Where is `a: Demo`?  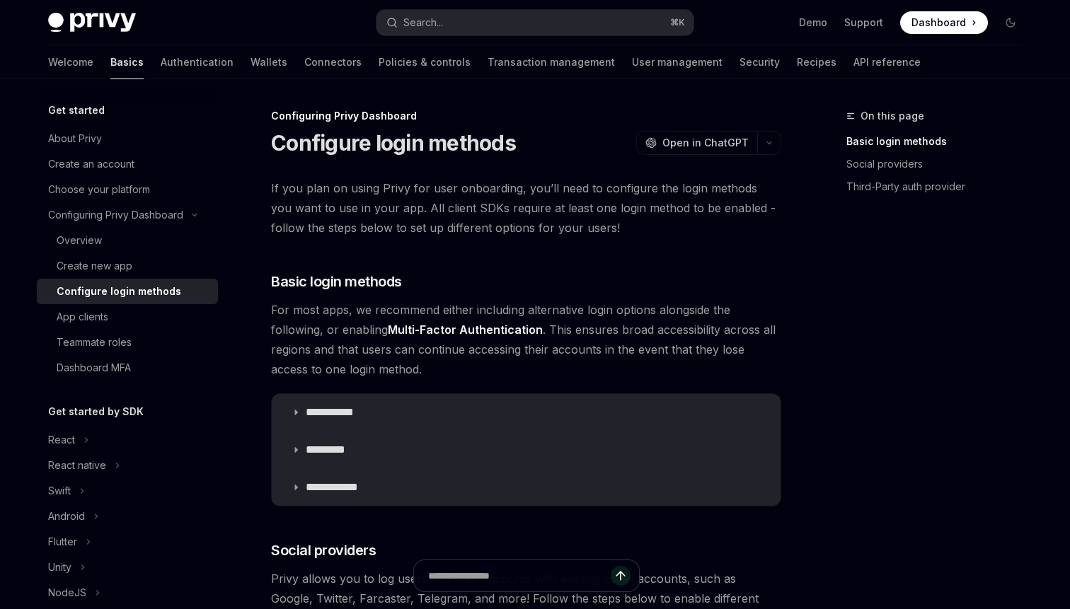
a: Demo is located at coordinates (813, 23).